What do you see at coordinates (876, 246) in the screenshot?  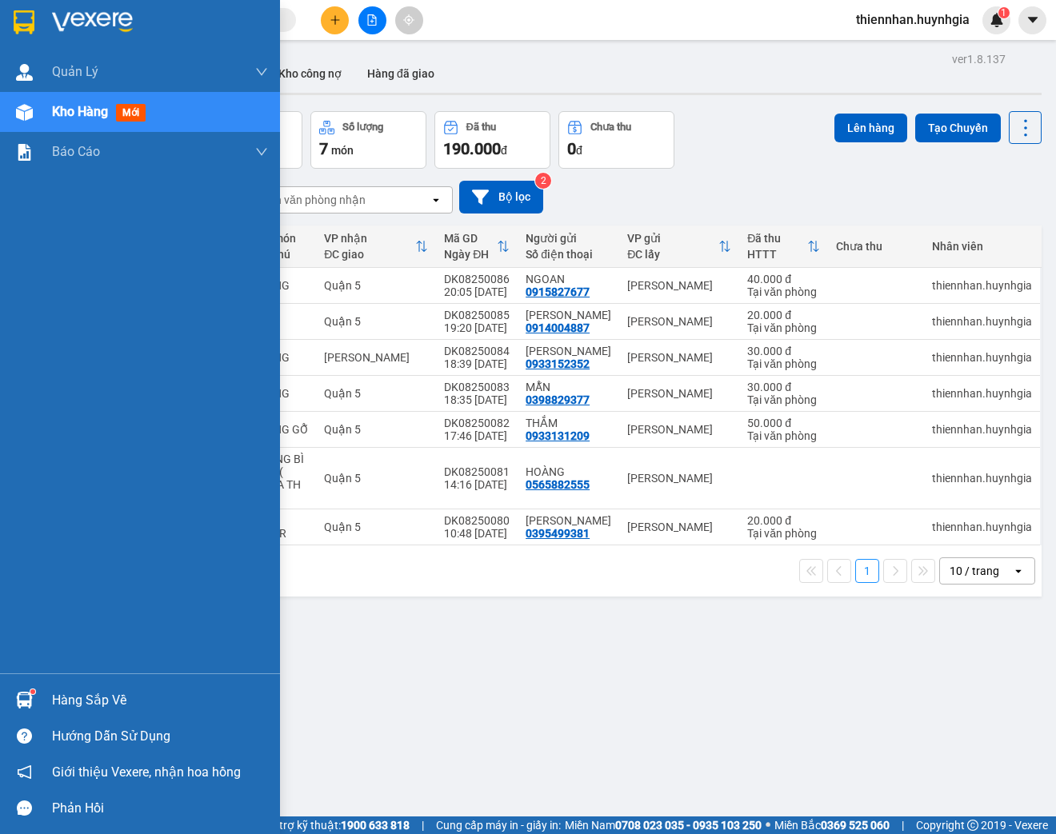 I see `div: Chưa thu` at bounding box center [876, 246].